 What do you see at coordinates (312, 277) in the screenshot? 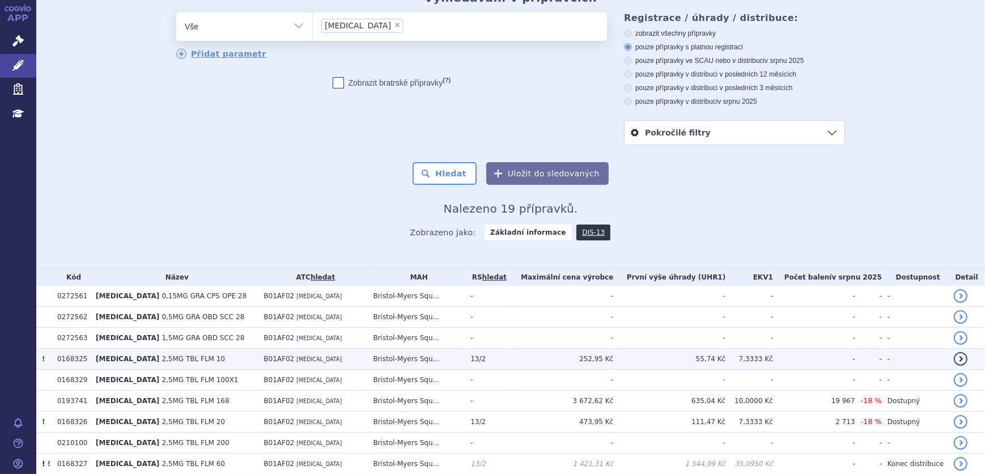
I see `th: ATC` at bounding box center [312, 277].